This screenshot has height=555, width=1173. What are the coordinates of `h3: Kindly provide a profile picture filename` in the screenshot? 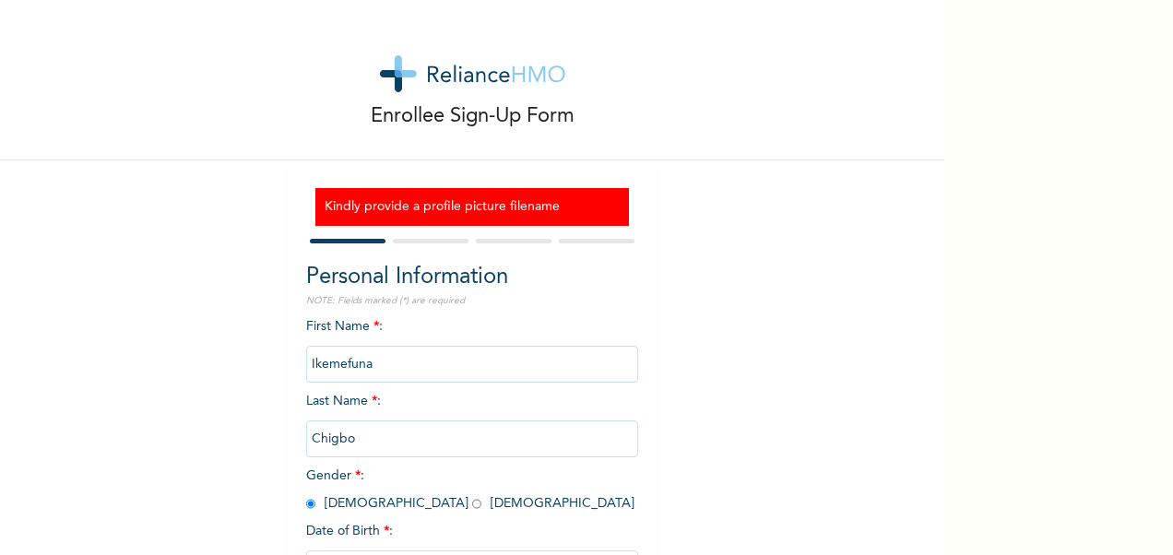 It's located at (472, 207).